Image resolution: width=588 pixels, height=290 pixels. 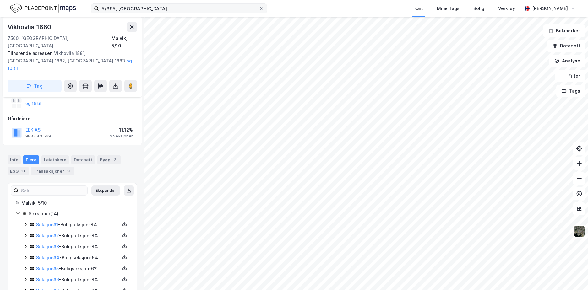 I want to click on div: Info, so click(x=14, y=160).